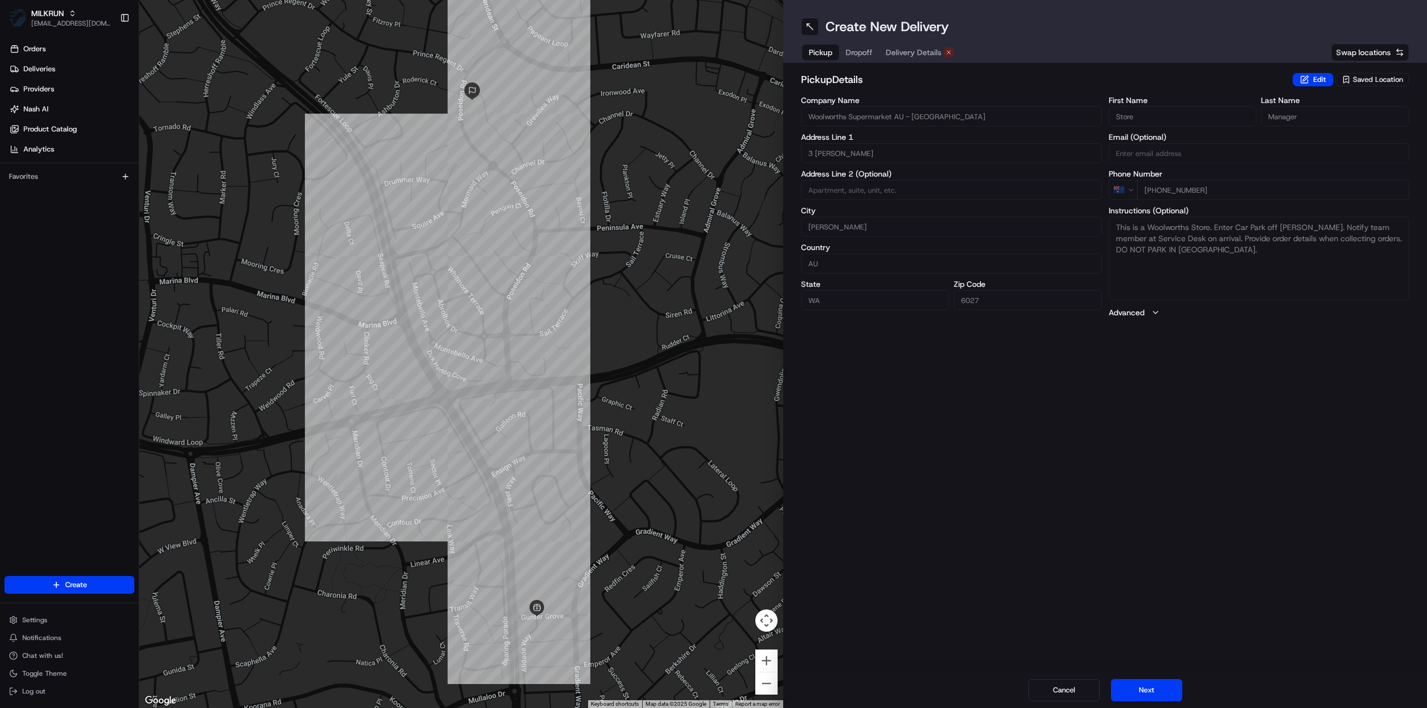 The image size is (1427, 708). What do you see at coordinates (160, 701) in the screenshot?
I see `a: Open this area in Google Maps (opens a new window)` at bounding box center [160, 701].